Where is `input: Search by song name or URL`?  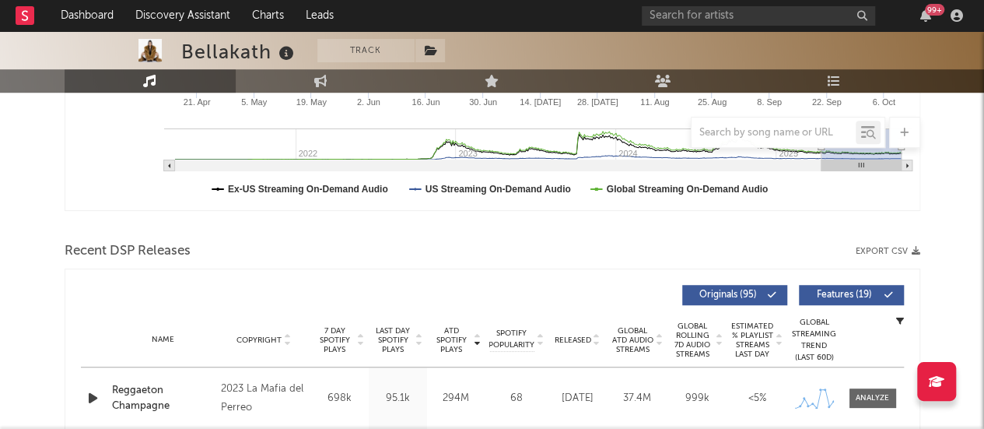
input: Search by song name or URL is located at coordinates (773, 133).